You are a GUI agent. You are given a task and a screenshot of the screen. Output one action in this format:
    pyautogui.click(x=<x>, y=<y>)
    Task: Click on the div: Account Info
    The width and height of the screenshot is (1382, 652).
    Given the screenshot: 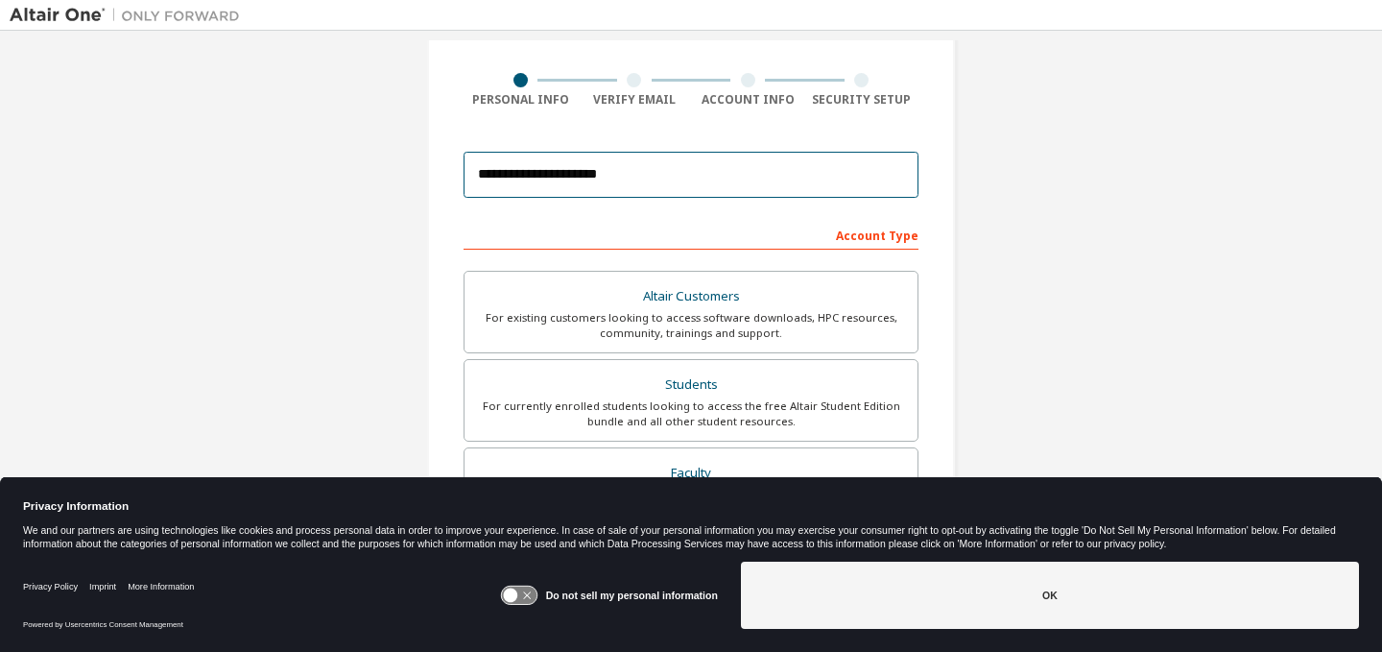 What is the action you would take?
    pyautogui.click(x=748, y=100)
    